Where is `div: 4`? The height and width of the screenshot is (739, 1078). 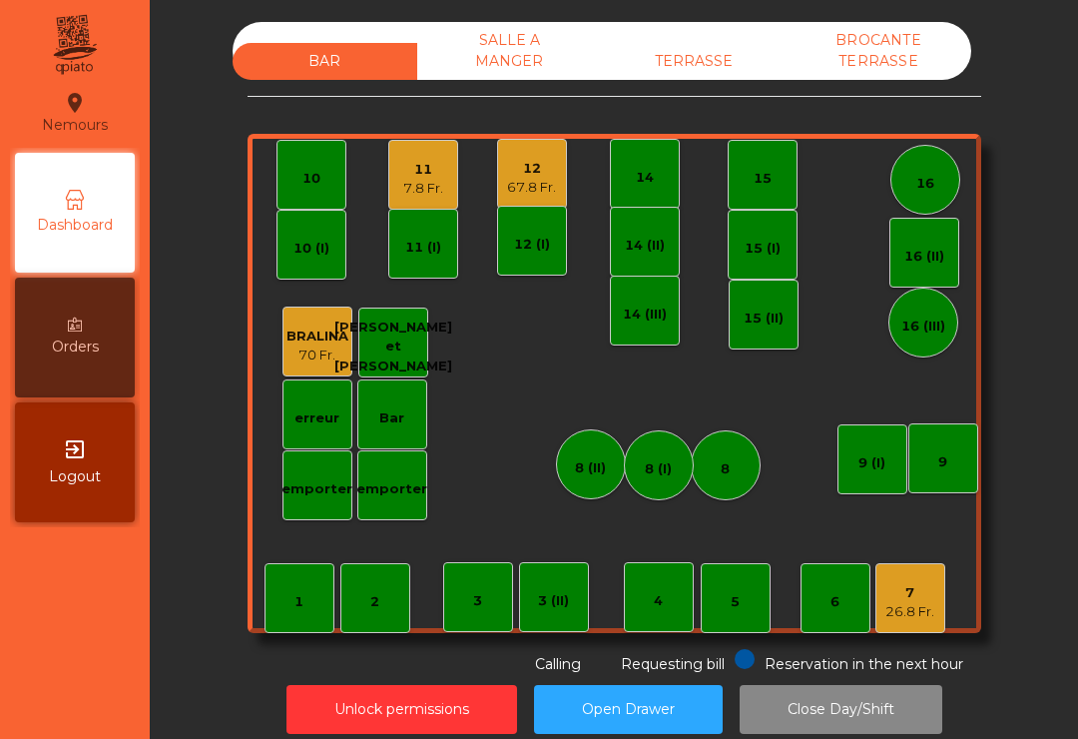
div: 4 is located at coordinates (658, 601).